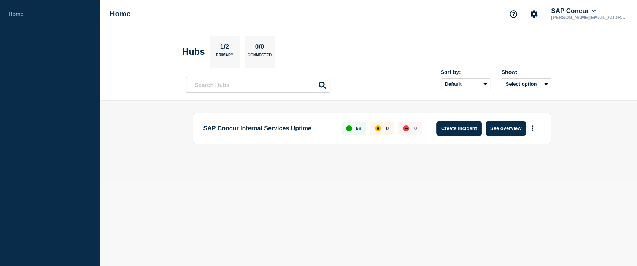 Image resolution: width=637 pixels, height=266 pixels. Describe the element at coordinates (459, 128) in the screenshot. I see `button: Create incident` at that location.